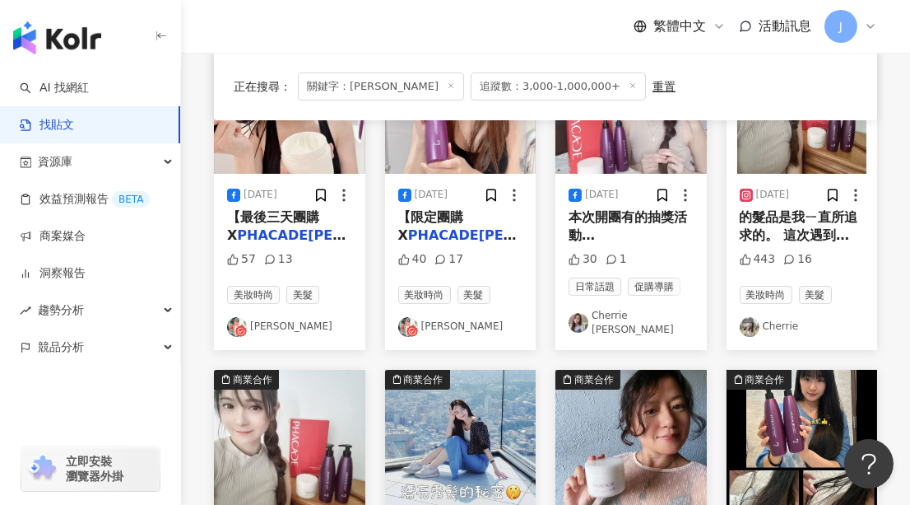 Image resolution: width=910 pixels, height=505 pixels. Describe the element at coordinates (595, 286) in the screenshot. I see `span: 日常話題` at that location.